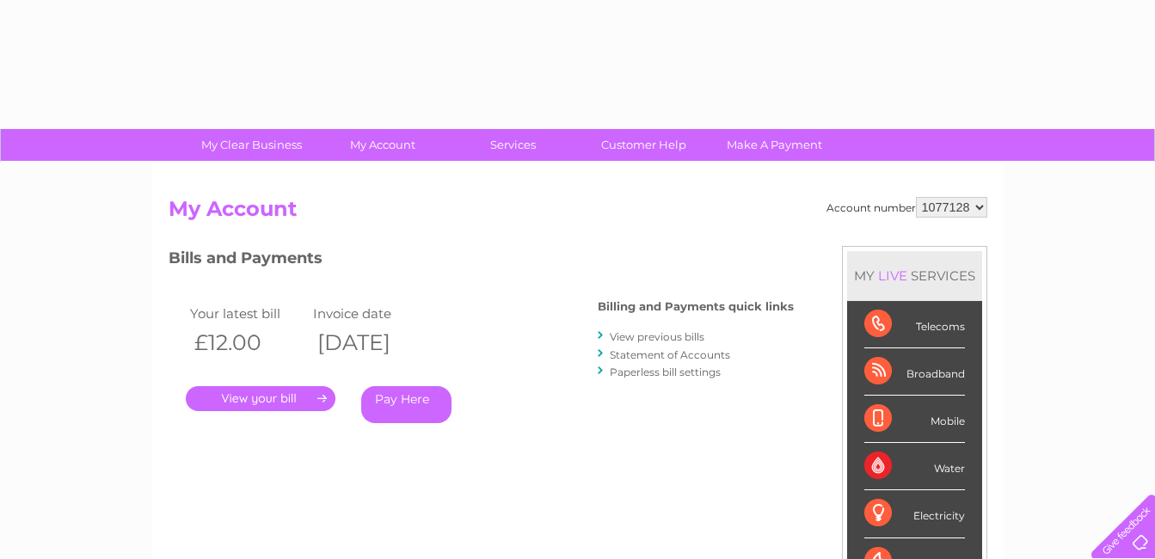  What do you see at coordinates (914, 514) in the screenshot?
I see `div: Electricity` at bounding box center [914, 514].